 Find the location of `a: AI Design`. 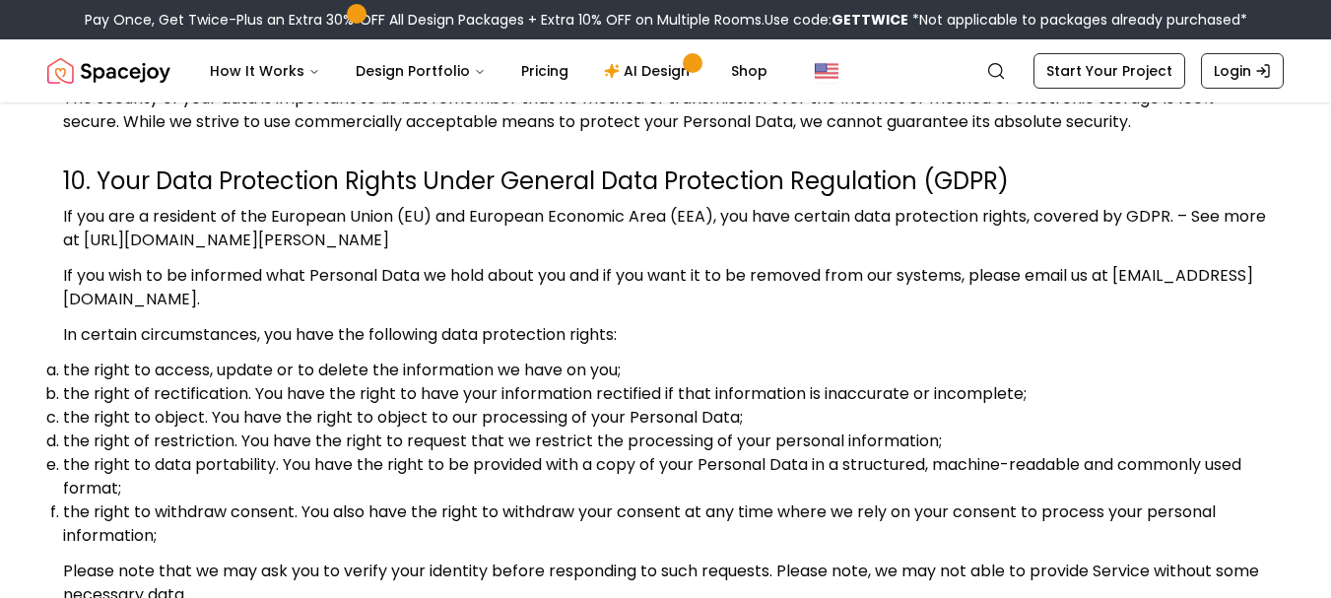

a: AI Design is located at coordinates (649, 71).